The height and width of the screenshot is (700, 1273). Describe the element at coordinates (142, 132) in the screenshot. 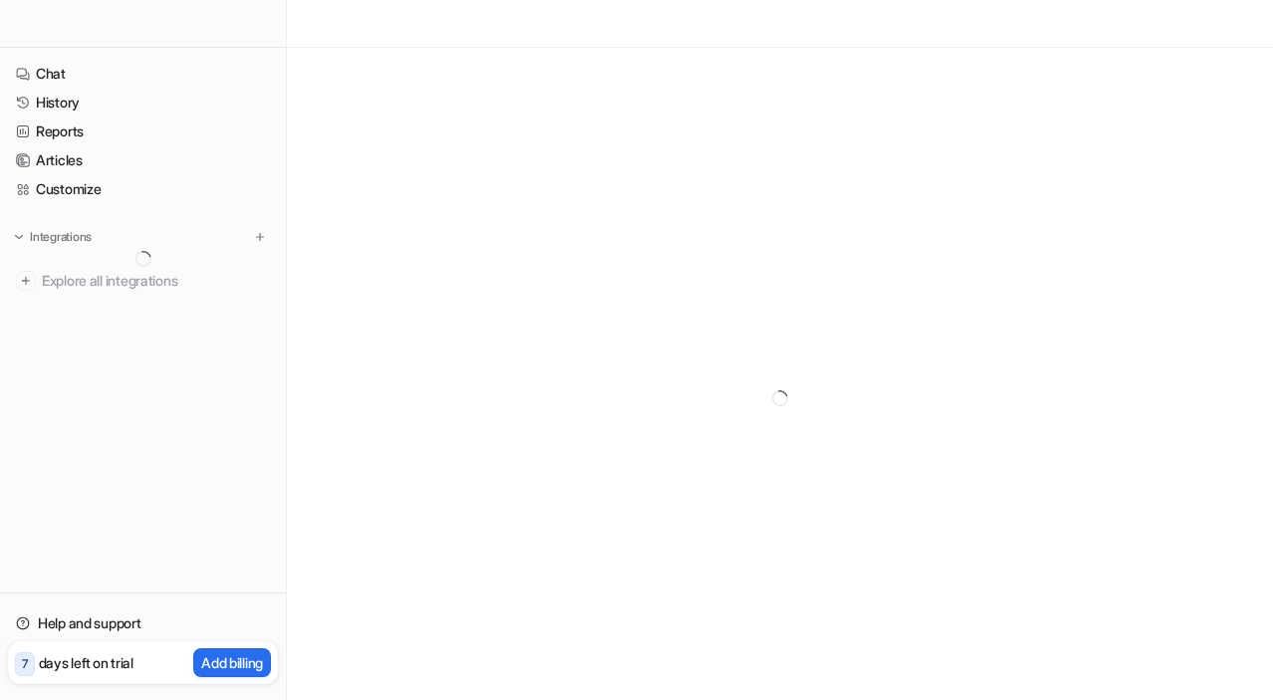

I see `a: Reports` at that location.